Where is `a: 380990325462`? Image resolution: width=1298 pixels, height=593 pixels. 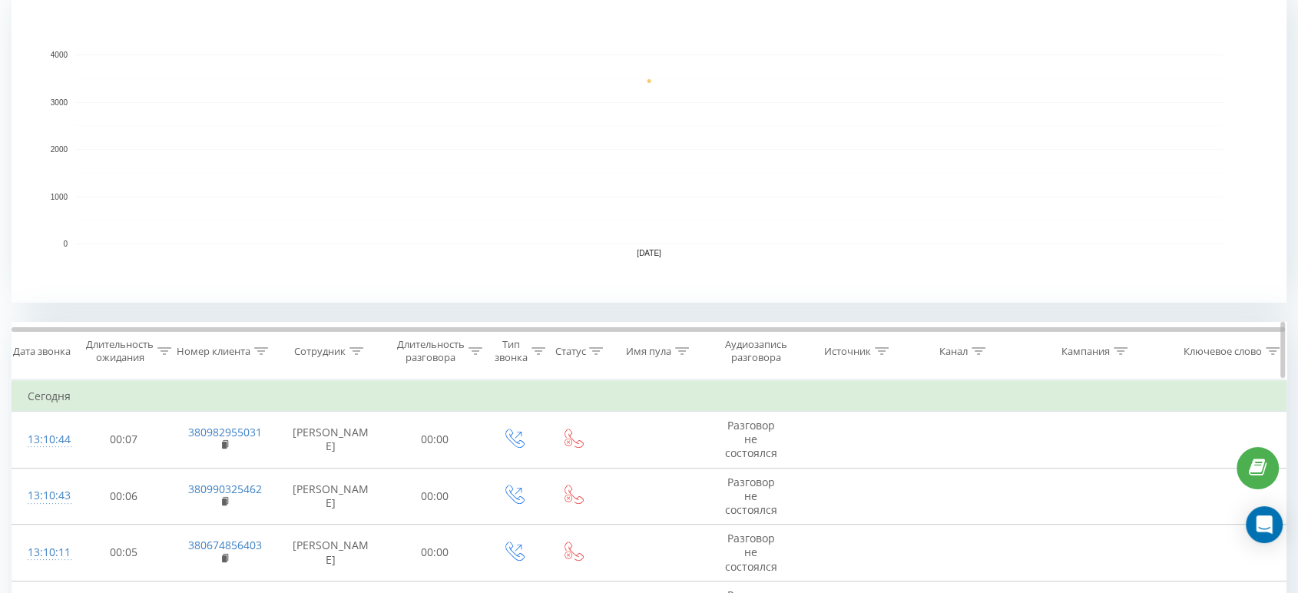 a: 380990325462 is located at coordinates (225, 489).